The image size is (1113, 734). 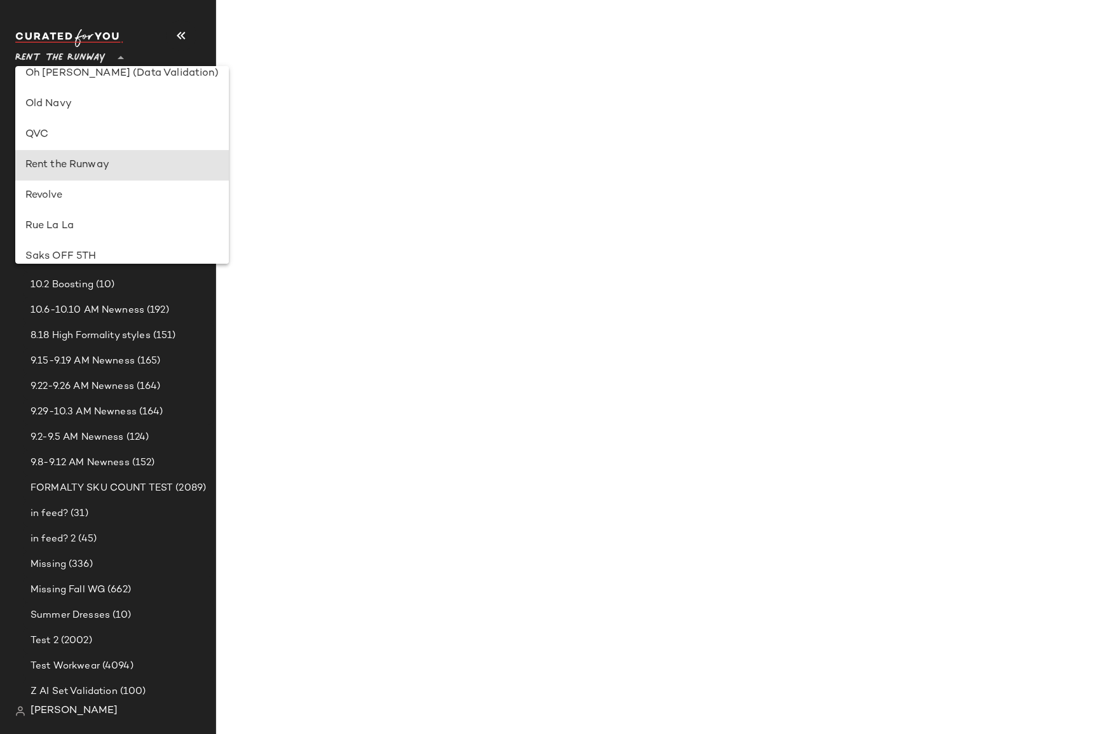 What do you see at coordinates (122, 165) in the screenshot?
I see `div: undefined-list` at bounding box center [122, 165].